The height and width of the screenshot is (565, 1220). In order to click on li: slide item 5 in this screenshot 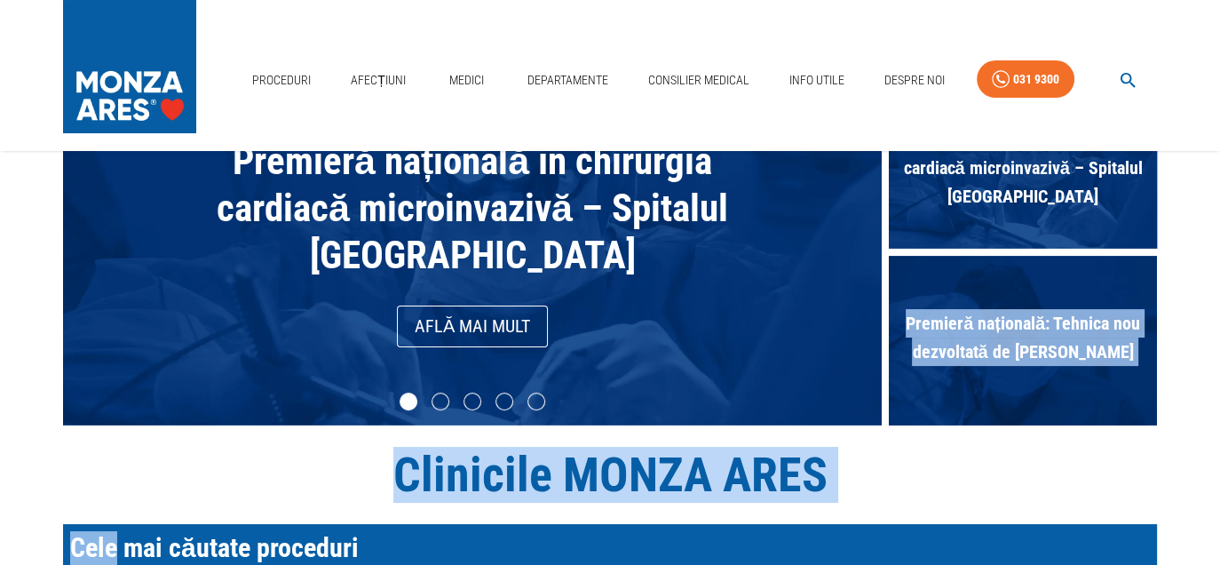, I will do `click(536, 401)`.